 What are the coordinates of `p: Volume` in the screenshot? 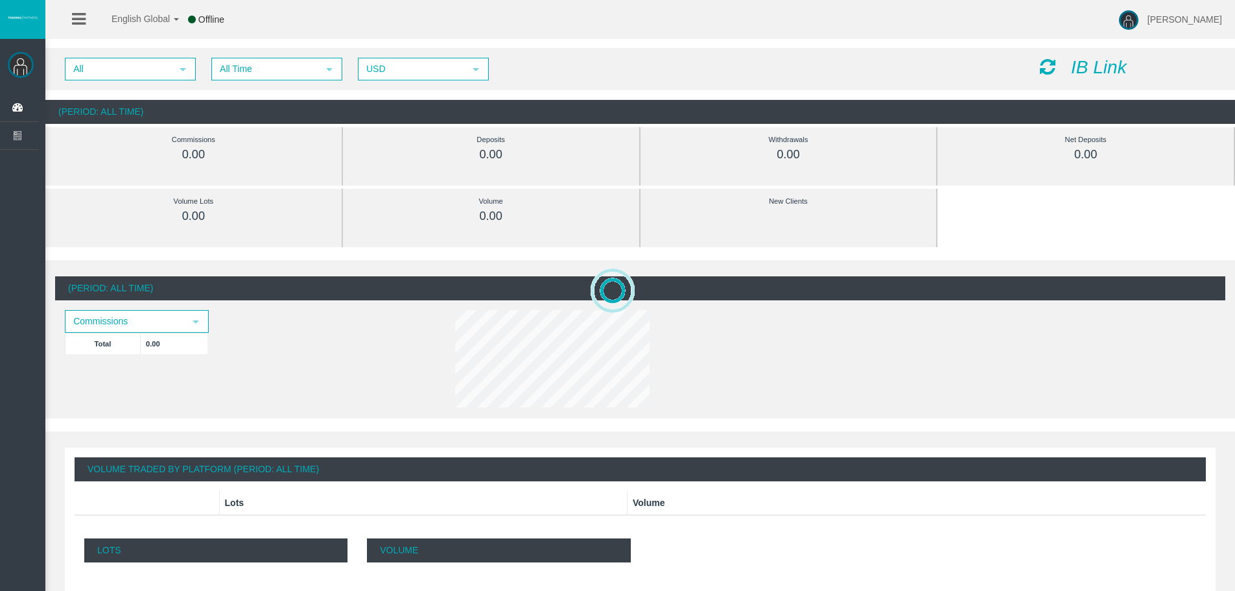 It's located at (498, 550).